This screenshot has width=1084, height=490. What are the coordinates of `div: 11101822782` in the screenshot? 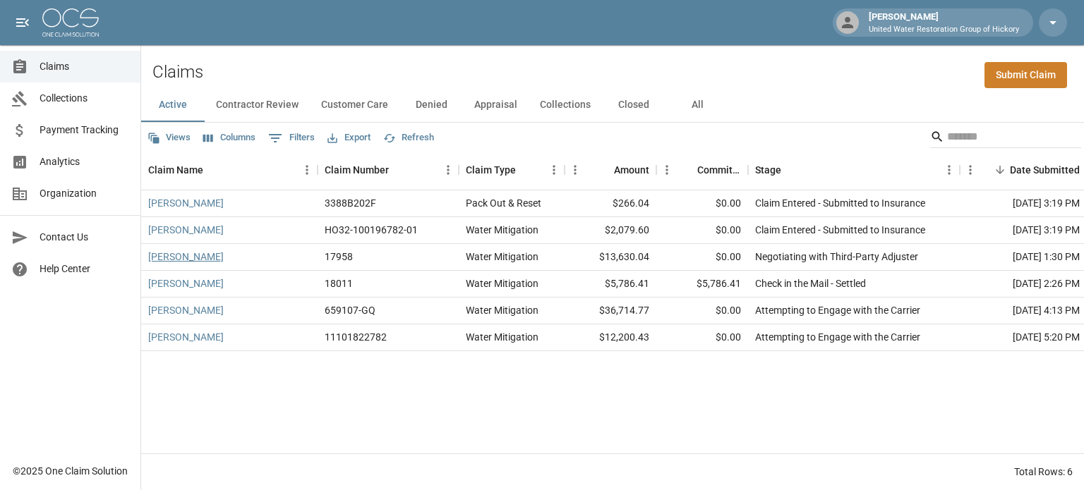 It's located at (356, 337).